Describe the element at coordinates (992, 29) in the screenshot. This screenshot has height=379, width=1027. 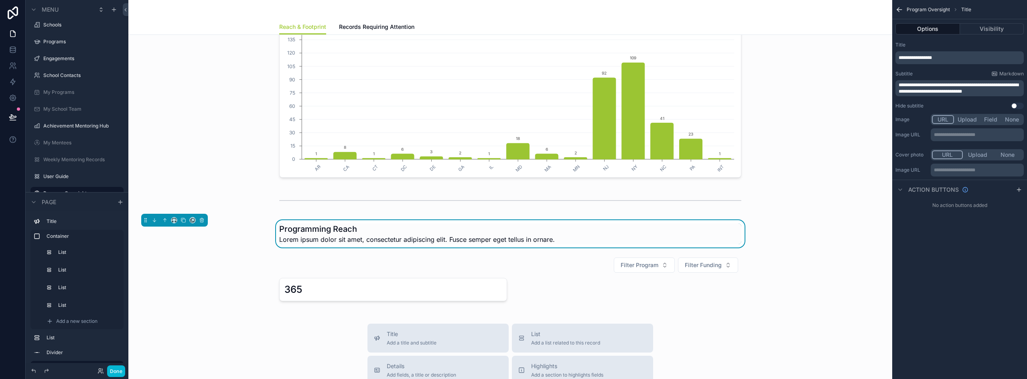
I see `button: Visibility` at that location.